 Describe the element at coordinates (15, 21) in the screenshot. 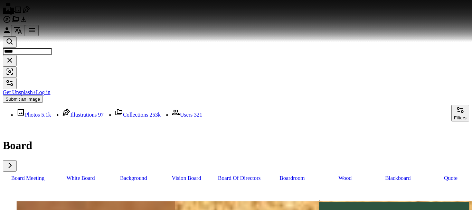

I see `a: Collections` at that location.